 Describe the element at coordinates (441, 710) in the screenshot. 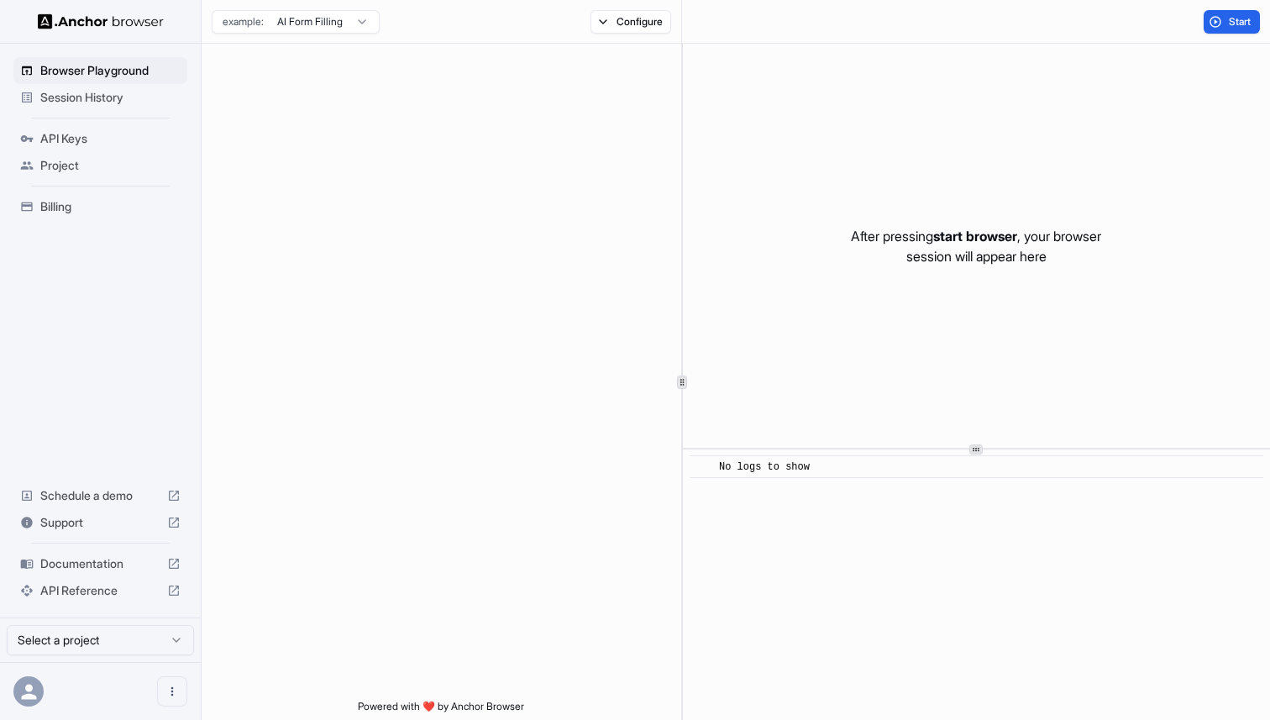

I see `span: Powered with ❤️ by Anchor Browser` at that location.